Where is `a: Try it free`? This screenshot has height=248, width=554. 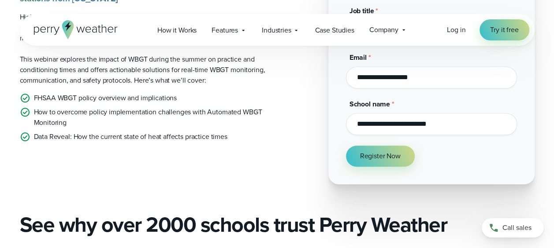 a: Try it free is located at coordinates (504, 30).